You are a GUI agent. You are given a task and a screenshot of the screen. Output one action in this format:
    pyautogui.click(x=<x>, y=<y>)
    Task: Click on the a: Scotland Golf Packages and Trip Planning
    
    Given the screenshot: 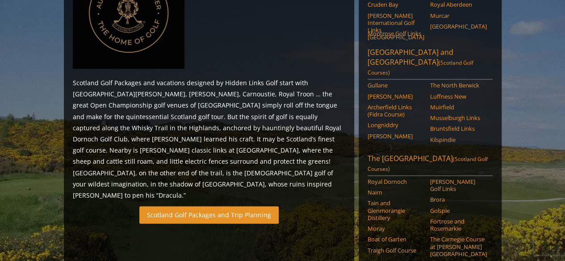 What is the action you would take?
    pyautogui.click(x=209, y=215)
    